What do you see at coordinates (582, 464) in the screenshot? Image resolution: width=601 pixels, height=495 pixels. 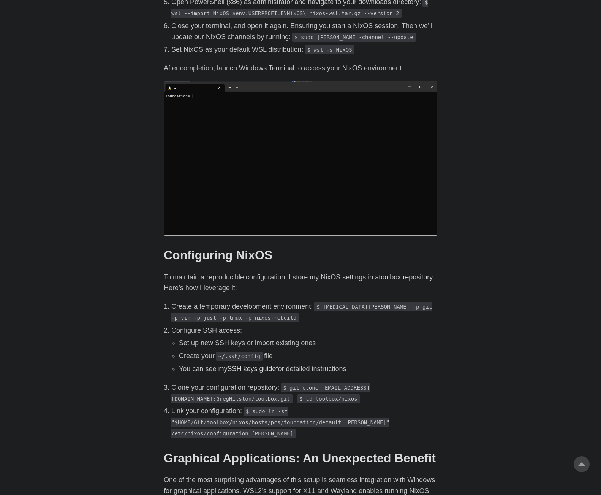 I see `a: go to top` at bounding box center [582, 464].